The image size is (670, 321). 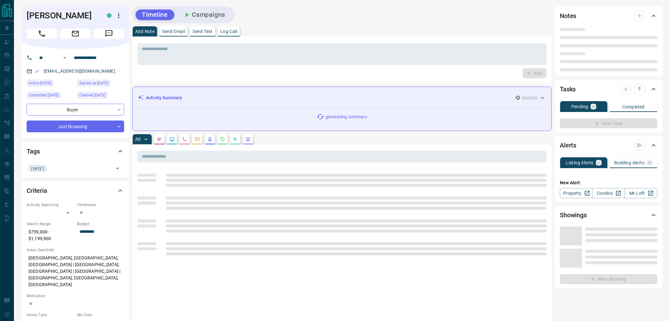 What do you see at coordinates (609, 145) in the screenshot?
I see `div: Alerts` at bounding box center [609, 145].